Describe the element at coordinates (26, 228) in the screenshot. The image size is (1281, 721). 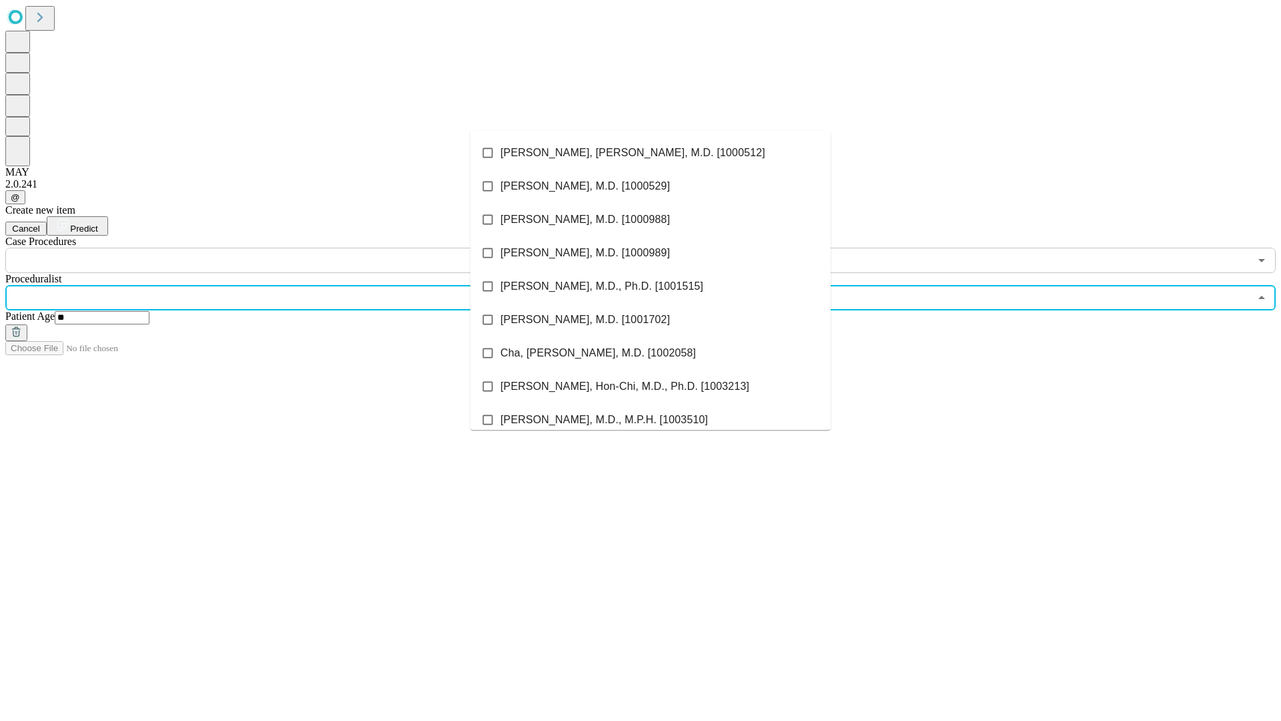
I see `span: Cancel` at that location.